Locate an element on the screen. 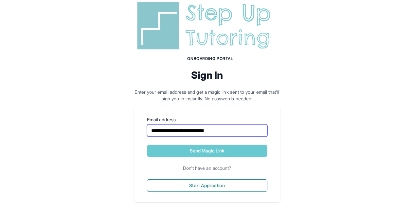 Image resolution: width=414 pixels, height=218 pixels. p: Enter your email address and get a magic link sent to your email that'll sign you in instantly. N... is located at coordinates (207, 95).